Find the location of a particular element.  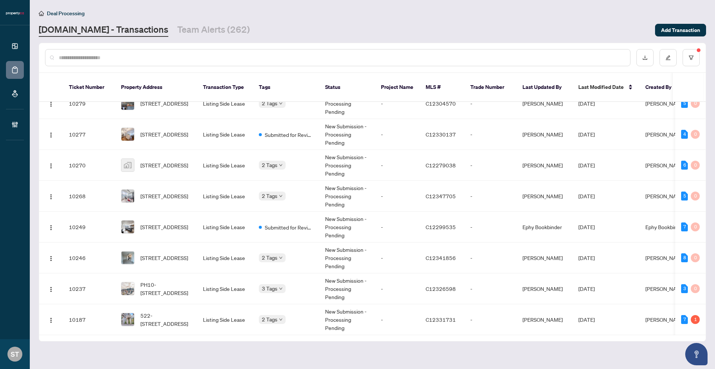

div: 6 is located at coordinates (684, 165).